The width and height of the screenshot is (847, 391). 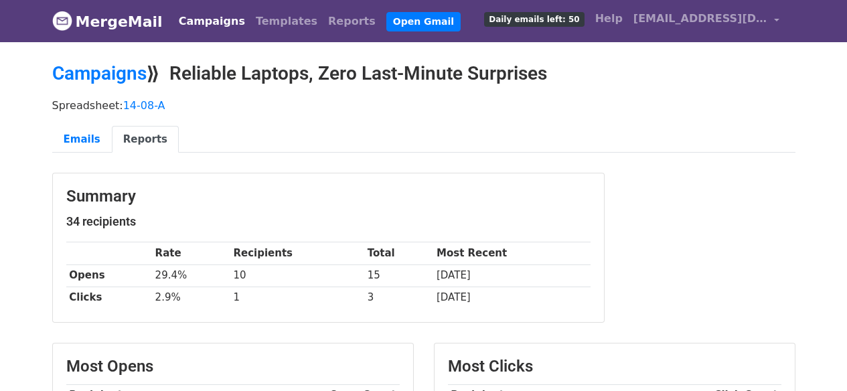 What do you see at coordinates (398, 275) in the screenshot?
I see `td: 15` at bounding box center [398, 275].